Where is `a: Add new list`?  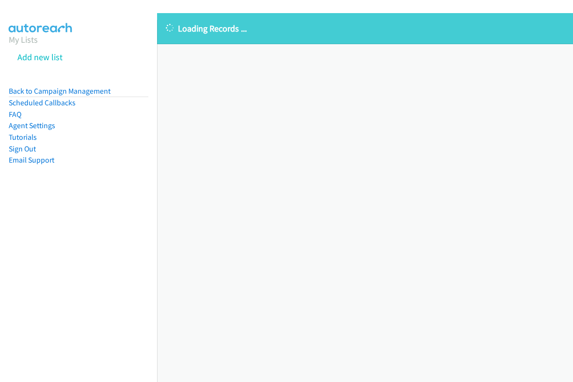
a: Add new list is located at coordinates (40, 57).